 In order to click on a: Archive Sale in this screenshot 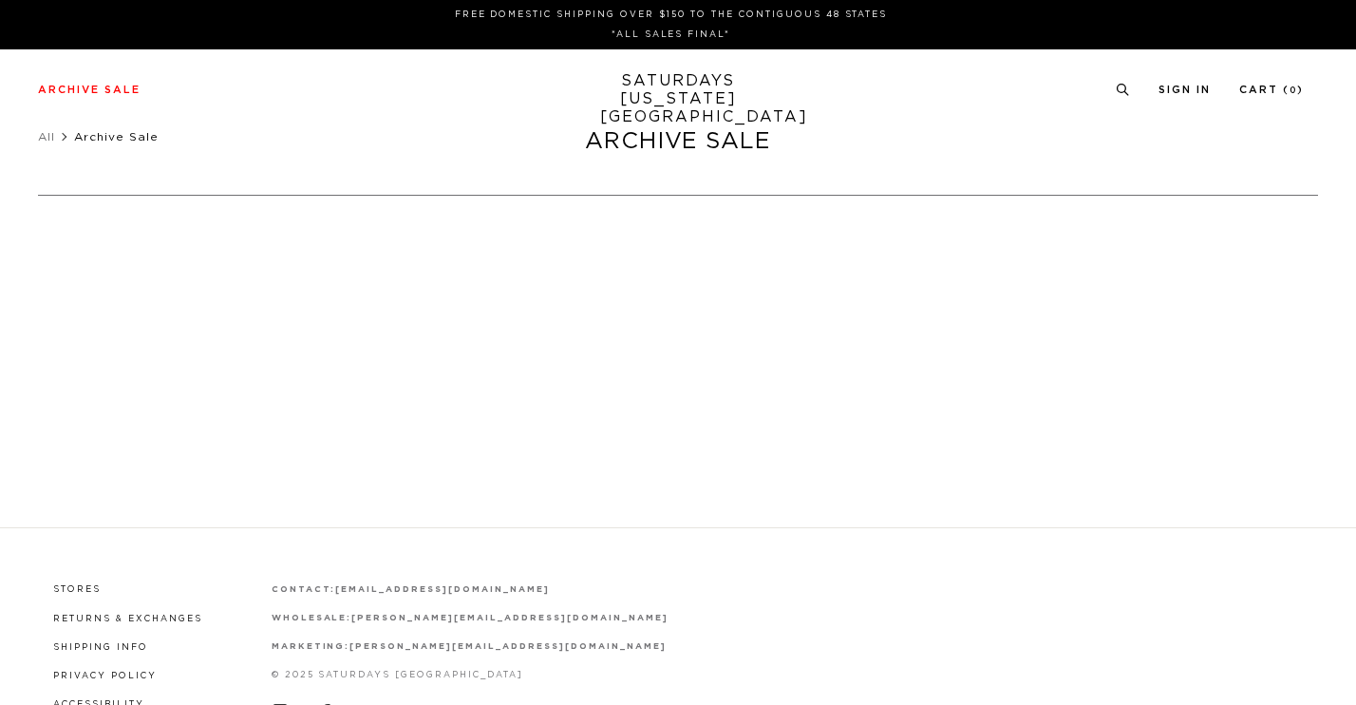, I will do `click(89, 89)`.